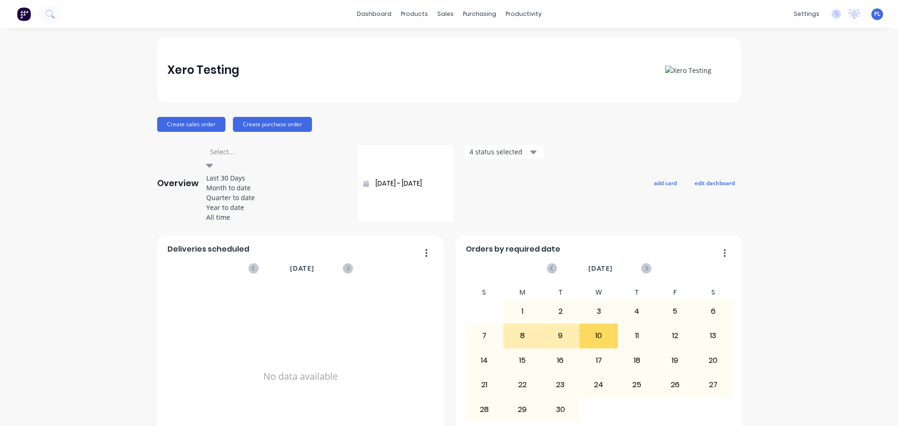 This screenshot has width=898, height=426. I want to click on div: 10, so click(599, 336).